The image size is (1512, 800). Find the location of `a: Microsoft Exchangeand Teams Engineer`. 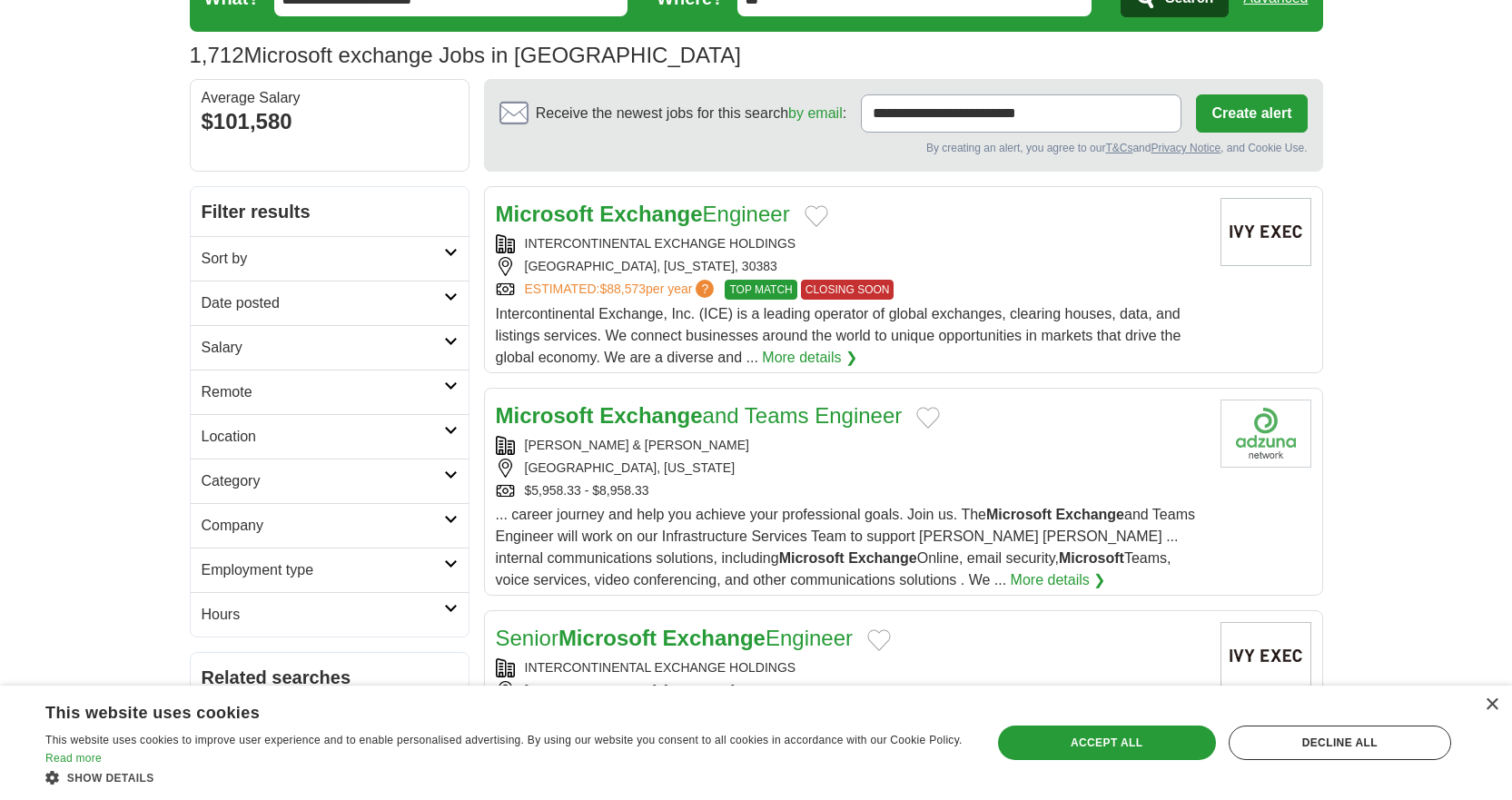

a: Microsoft Exchangeand Teams Engineer is located at coordinates (699, 415).